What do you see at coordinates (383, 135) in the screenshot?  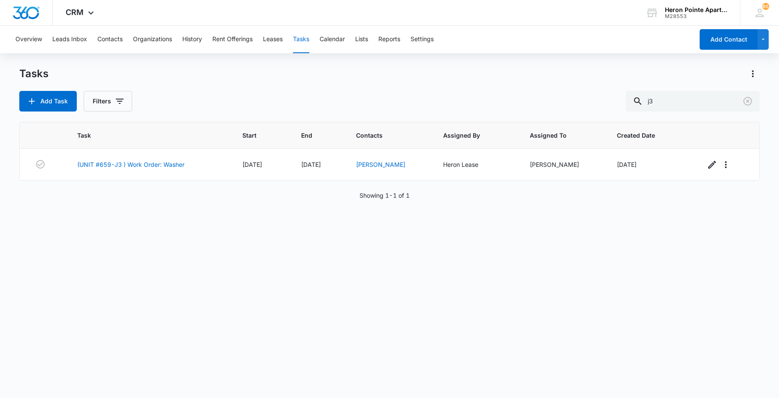 I see `span: Contacts` at bounding box center [383, 135].